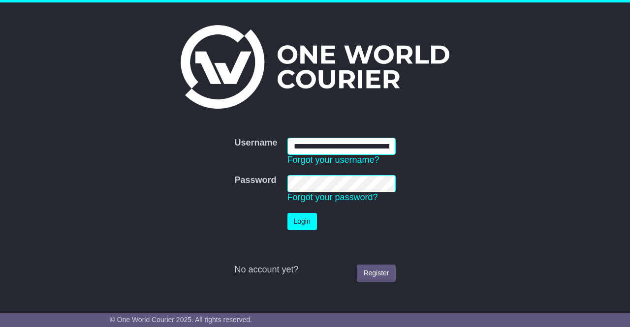  Describe the element at coordinates (333, 197) in the screenshot. I see `a: Forgot your password?` at that location.